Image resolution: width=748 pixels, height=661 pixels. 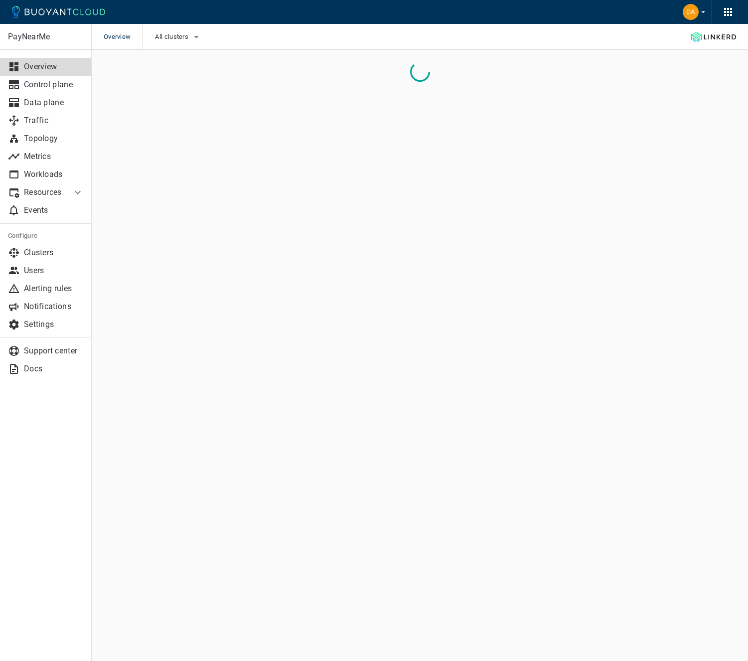 What do you see at coordinates (54, 306) in the screenshot?
I see `p: Notifications` at bounding box center [54, 306].